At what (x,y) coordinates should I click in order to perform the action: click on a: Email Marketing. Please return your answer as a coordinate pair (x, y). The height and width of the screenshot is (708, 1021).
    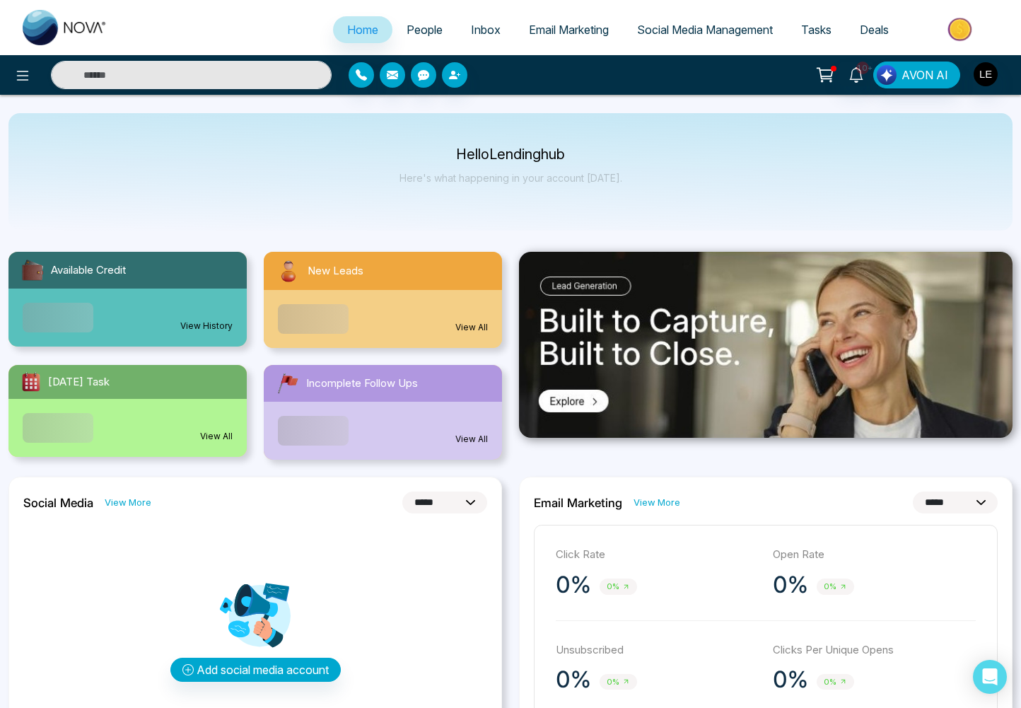
    Looking at the image, I should click on (569, 30).